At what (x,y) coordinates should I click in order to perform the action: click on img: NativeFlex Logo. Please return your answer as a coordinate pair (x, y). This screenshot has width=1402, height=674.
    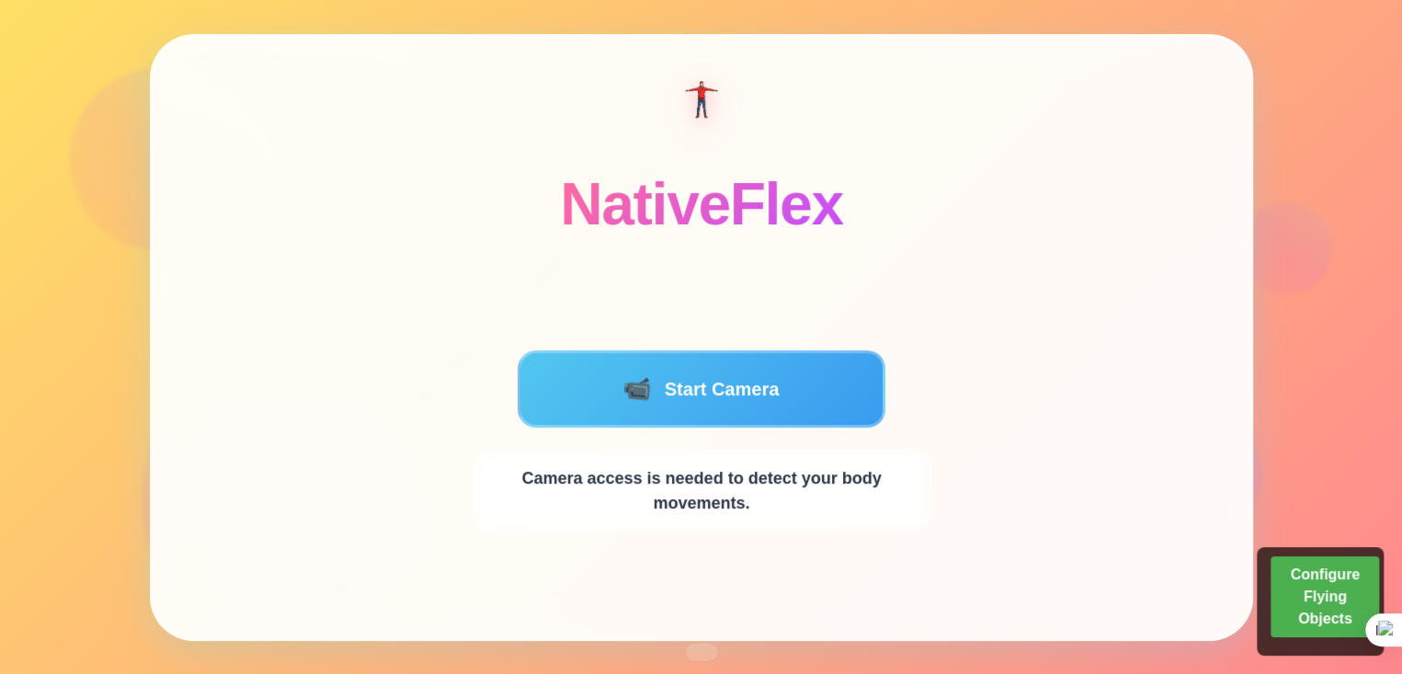
    Looking at the image, I should click on (701, 98).